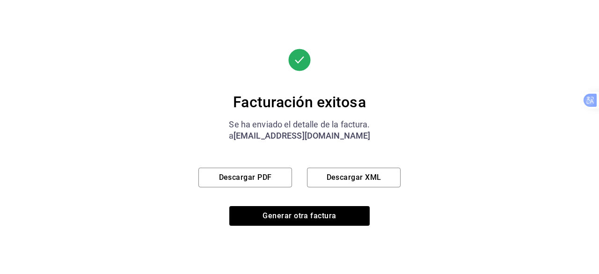  I want to click on font: Generar otra factura, so click(299, 215).